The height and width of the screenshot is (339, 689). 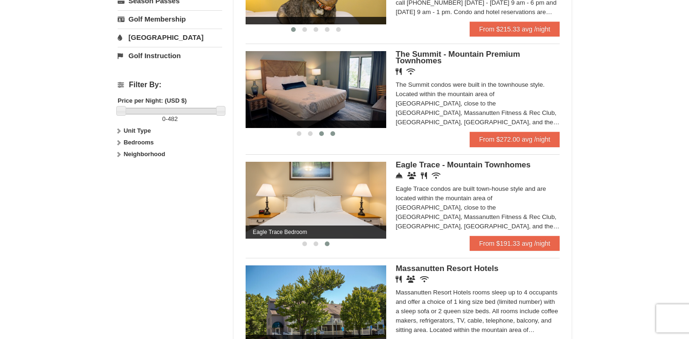 I want to click on strong: Unit Type, so click(x=137, y=130).